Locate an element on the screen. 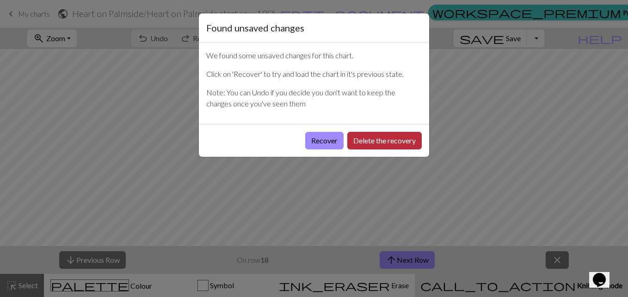 This screenshot has height=297, width=628. button: Delete the recovery is located at coordinates (384, 140).